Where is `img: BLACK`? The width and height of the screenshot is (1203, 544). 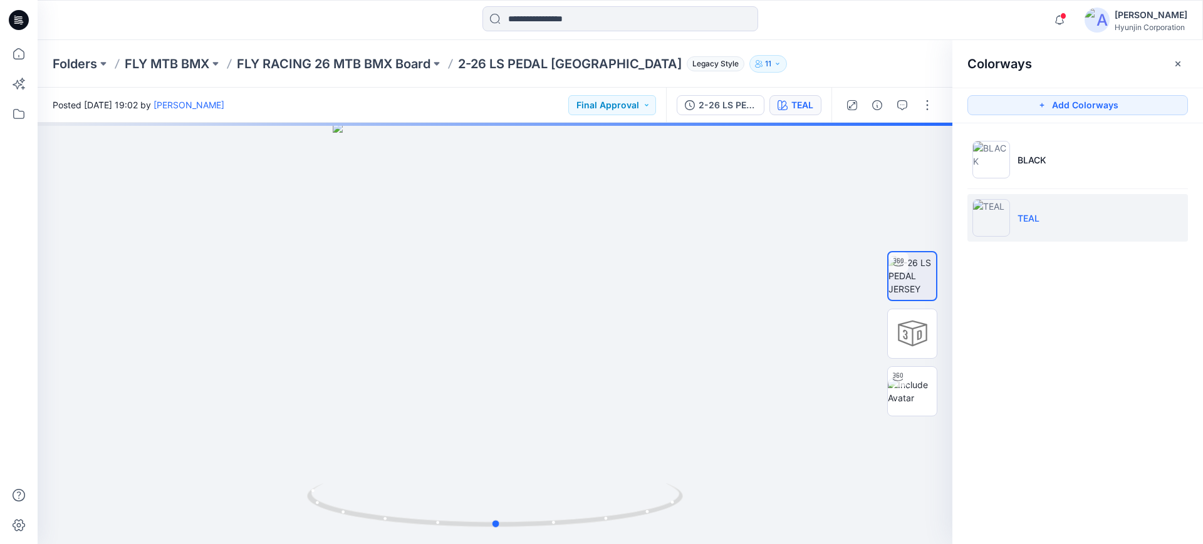 img: BLACK is located at coordinates (991, 160).